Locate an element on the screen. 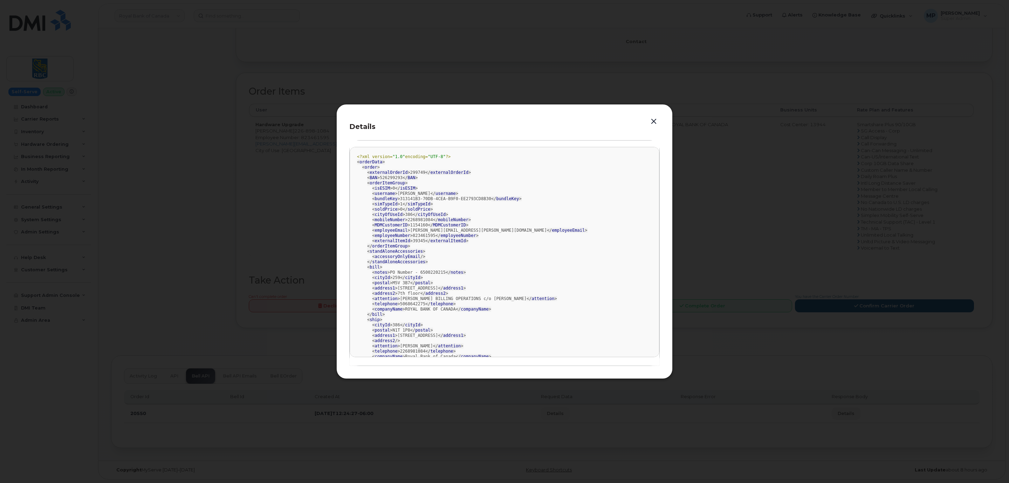 The width and height of the screenshot is (1009, 483). span: accessoryOnlyEmail is located at coordinates (398, 256).